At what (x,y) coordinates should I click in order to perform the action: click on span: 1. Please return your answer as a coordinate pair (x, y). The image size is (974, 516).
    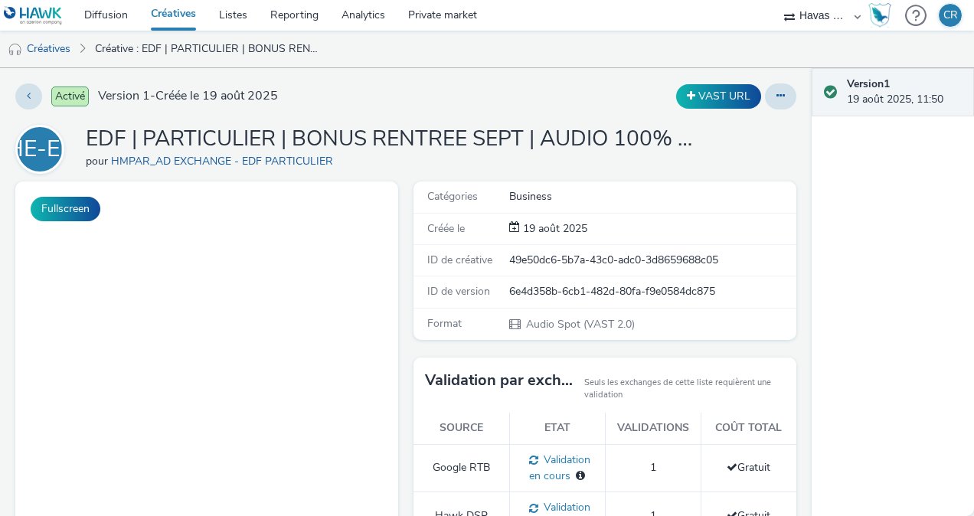
    Looking at the image, I should click on (653, 467).